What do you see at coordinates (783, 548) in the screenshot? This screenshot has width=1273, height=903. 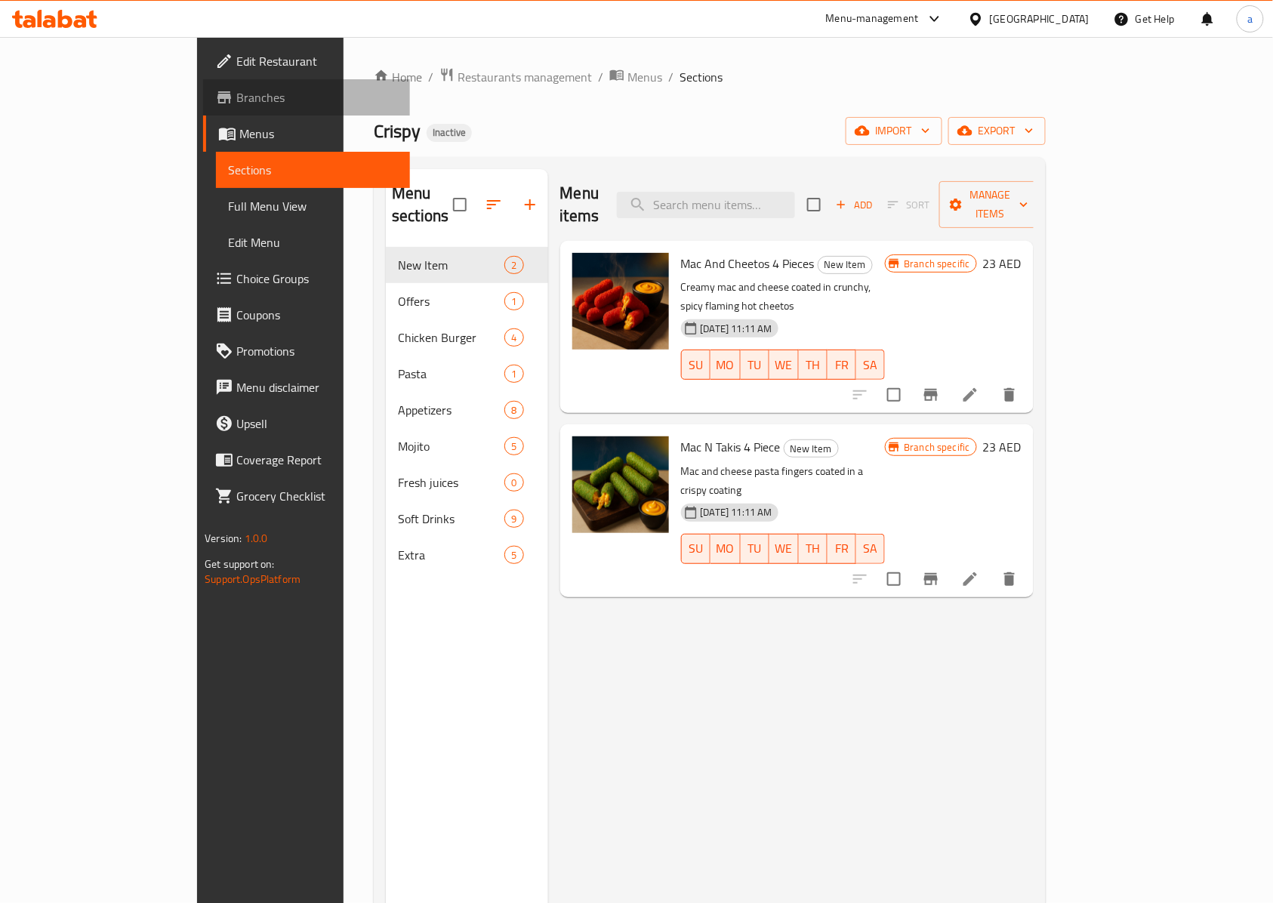 I see `span: WE` at bounding box center [783, 548].